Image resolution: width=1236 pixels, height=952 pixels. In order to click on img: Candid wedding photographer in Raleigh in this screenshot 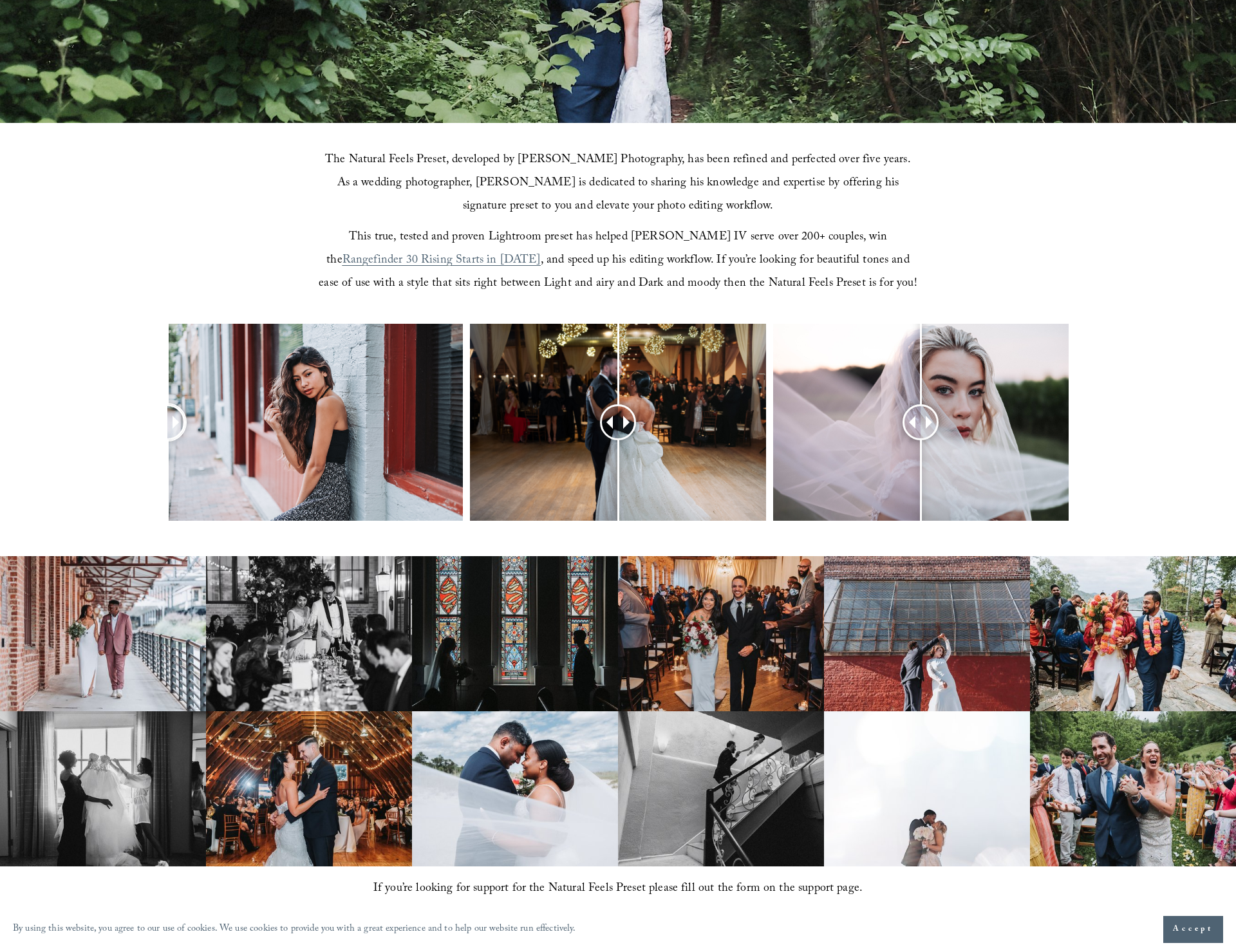, I will do `click(721, 789)`.